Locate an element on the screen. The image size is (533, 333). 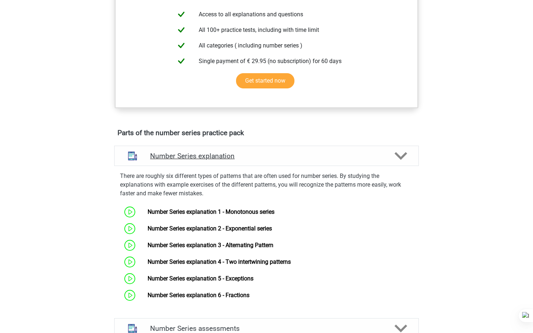
a: explanations Number Series explanation is located at coordinates (267, 156).